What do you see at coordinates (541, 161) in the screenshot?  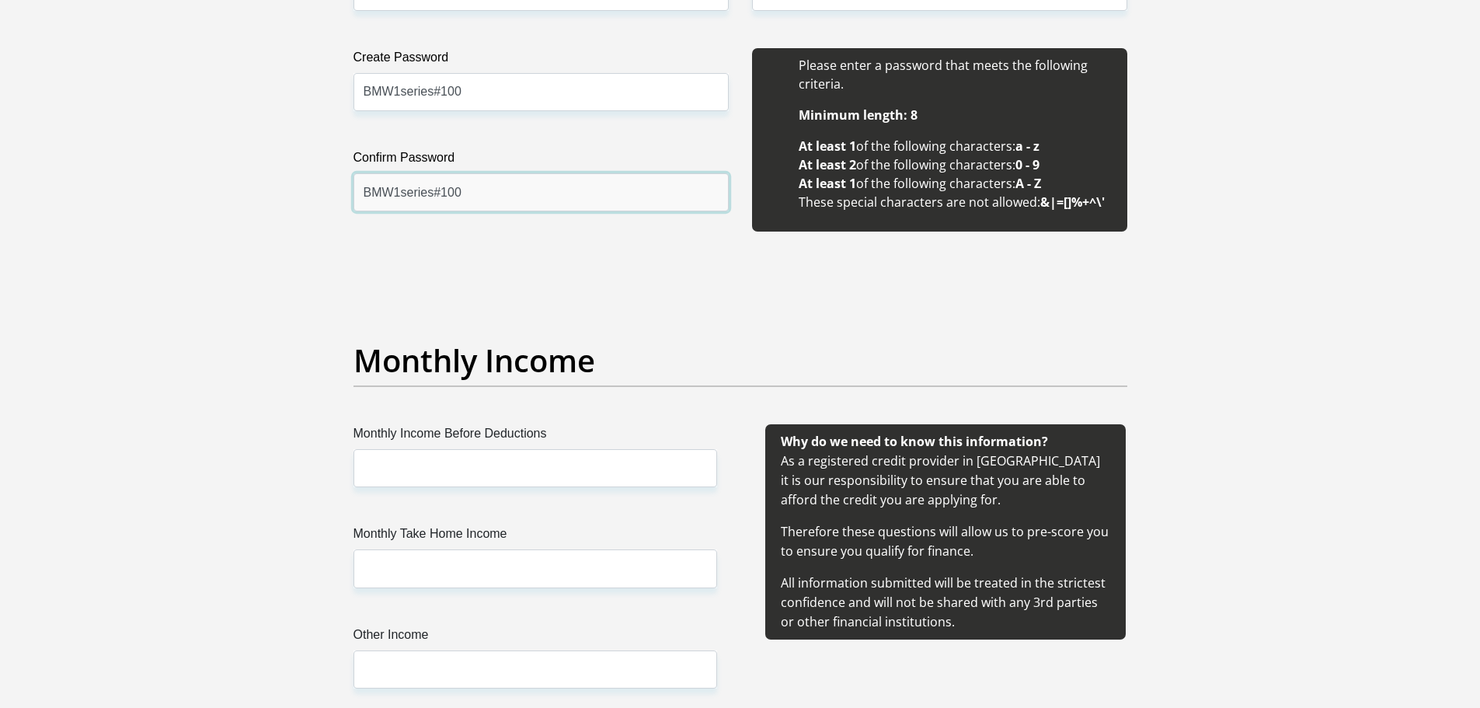 I see `label: Confirm Password` at bounding box center [541, 161].